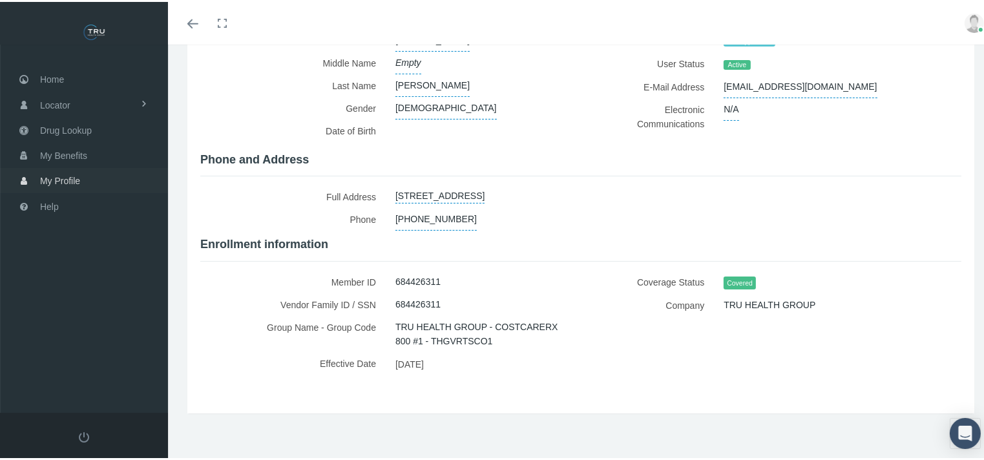 The width and height of the screenshot is (984, 460). I want to click on span: Help, so click(49, 205).